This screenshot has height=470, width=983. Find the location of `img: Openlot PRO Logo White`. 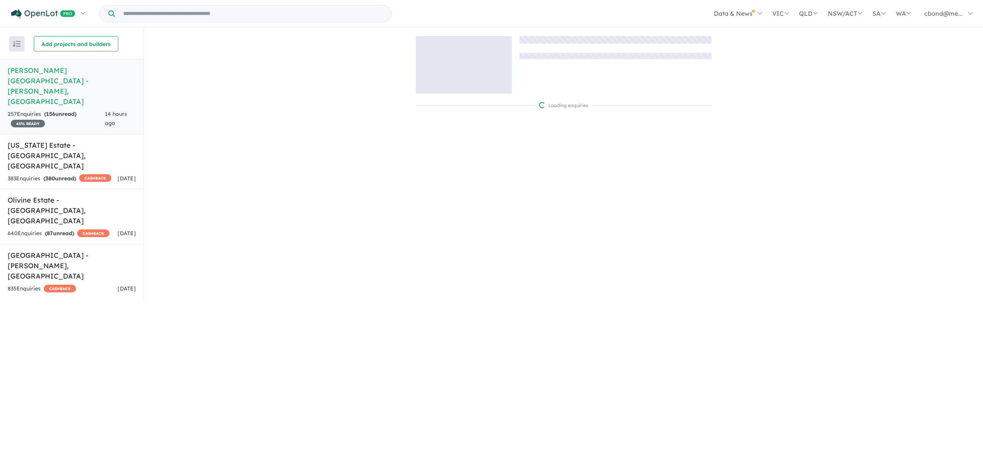

img: Openlot PRO Logo White is located at coordinates (43, 14).